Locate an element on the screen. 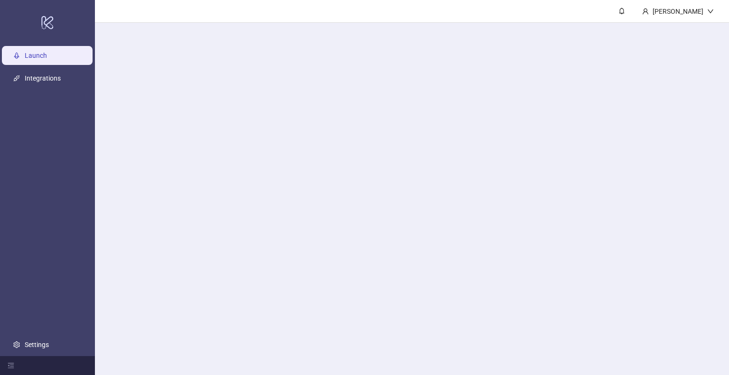 The height and width of the screenshot is (375, 729). span: bell is located at coordinates (622, 11).